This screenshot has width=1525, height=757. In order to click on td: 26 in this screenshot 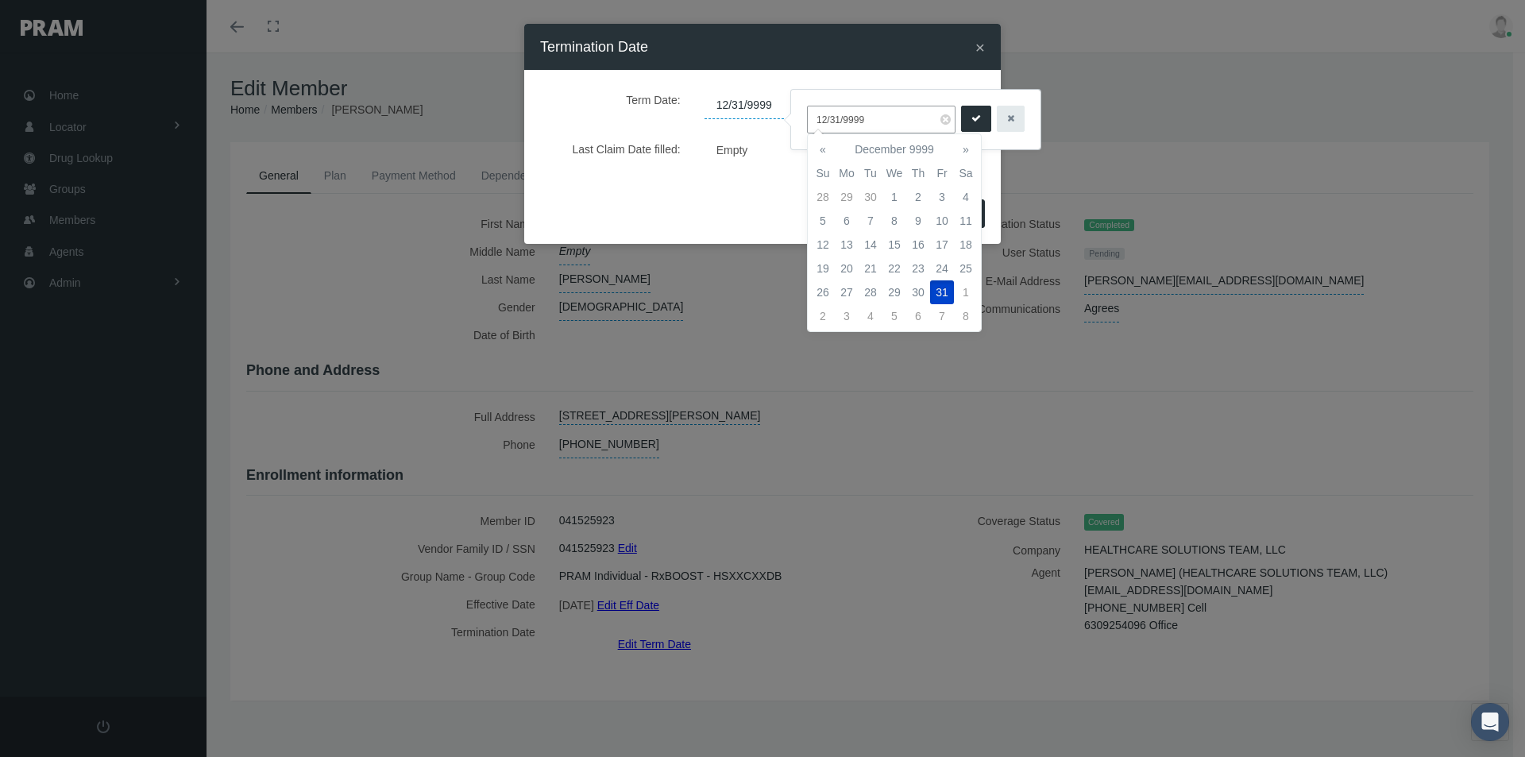, I will do `click(823, 292)`.